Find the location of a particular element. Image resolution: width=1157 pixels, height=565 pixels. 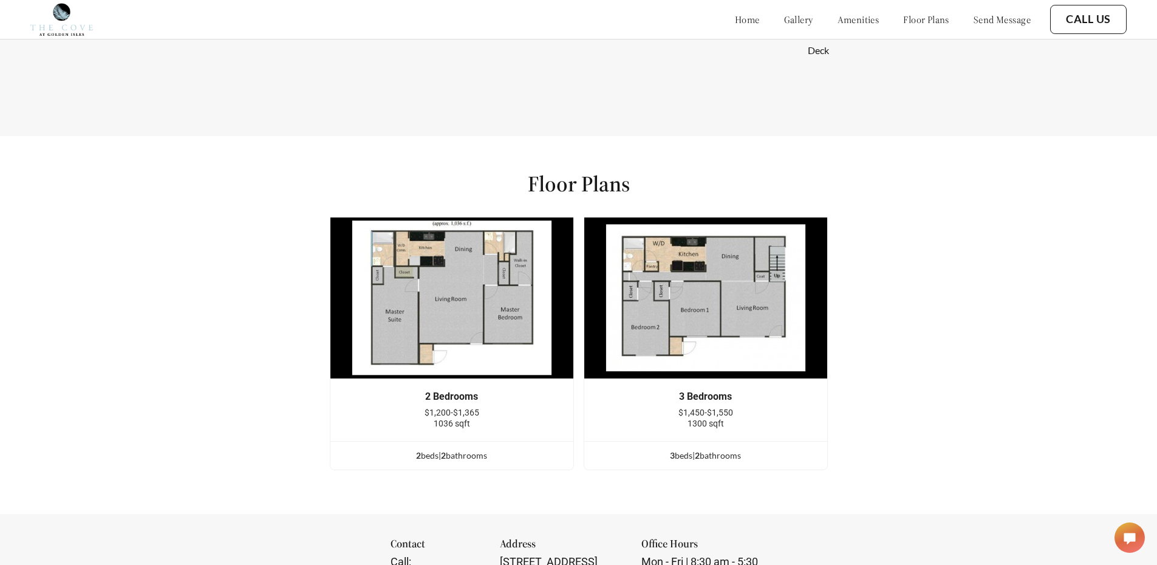

a: home is located at coordinates (747, 19).